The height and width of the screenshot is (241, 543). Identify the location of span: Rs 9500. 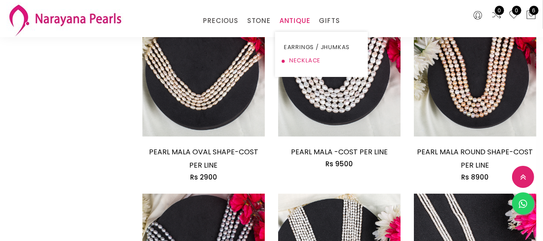
(339, 163).